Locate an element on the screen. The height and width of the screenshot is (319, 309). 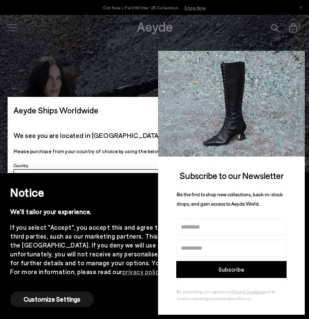
a: Terms & Conditions is located at coordinates (248, 291).